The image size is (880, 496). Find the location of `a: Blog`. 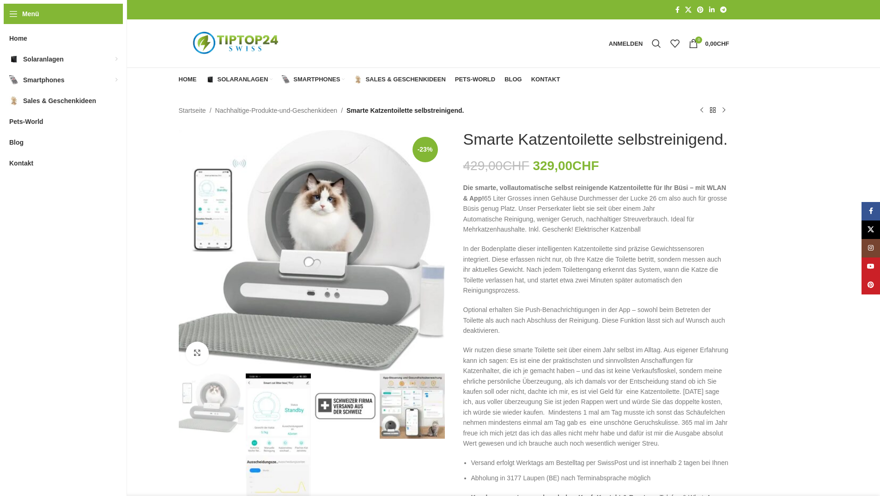

a: Blog is located at coordinates (513, 79).